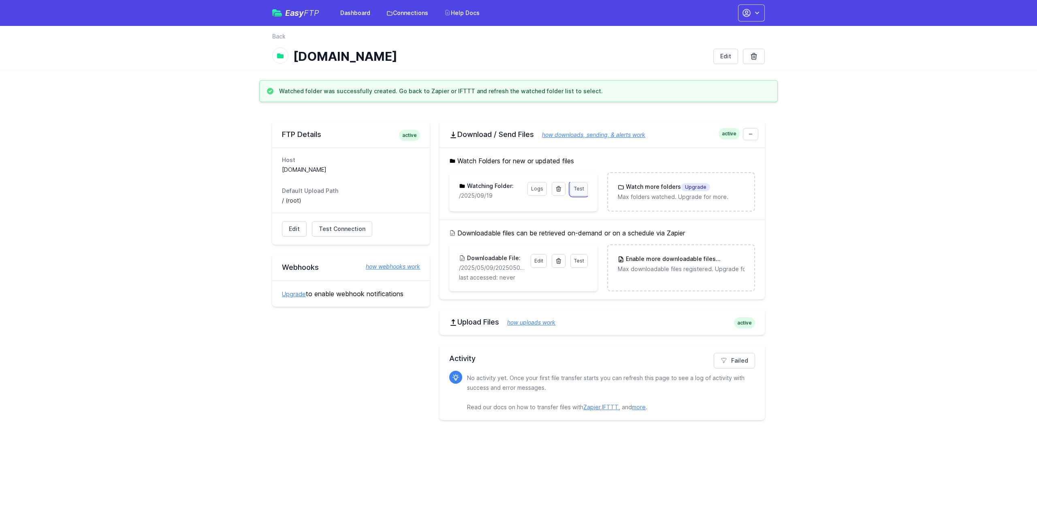  What do you see at coordinates (684, 259) in the screenshot?
I see `h3: Enable more downloadable files` at bounding box center [684, 259].